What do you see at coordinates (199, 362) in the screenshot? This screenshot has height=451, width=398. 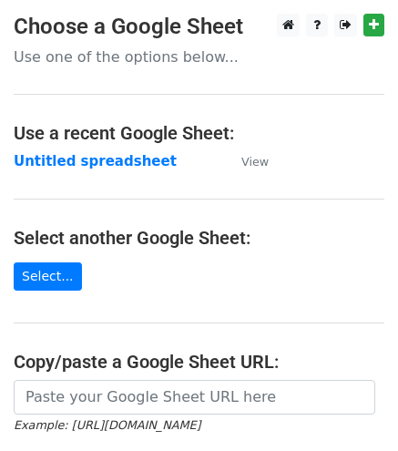 I see `h4: Copy/paste a Google Sheet URL:` at bounding box center [199, 362].